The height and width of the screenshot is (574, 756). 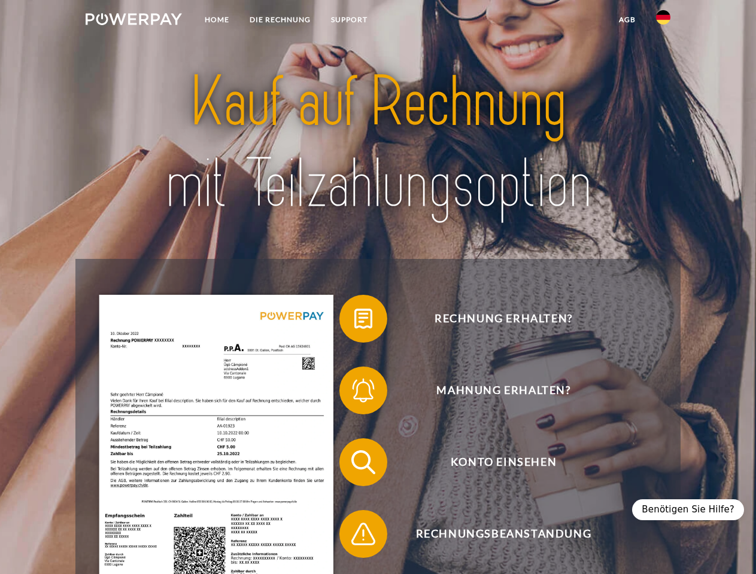 I want to click on img: qb_warning.svg, so click(x=363, y=534).